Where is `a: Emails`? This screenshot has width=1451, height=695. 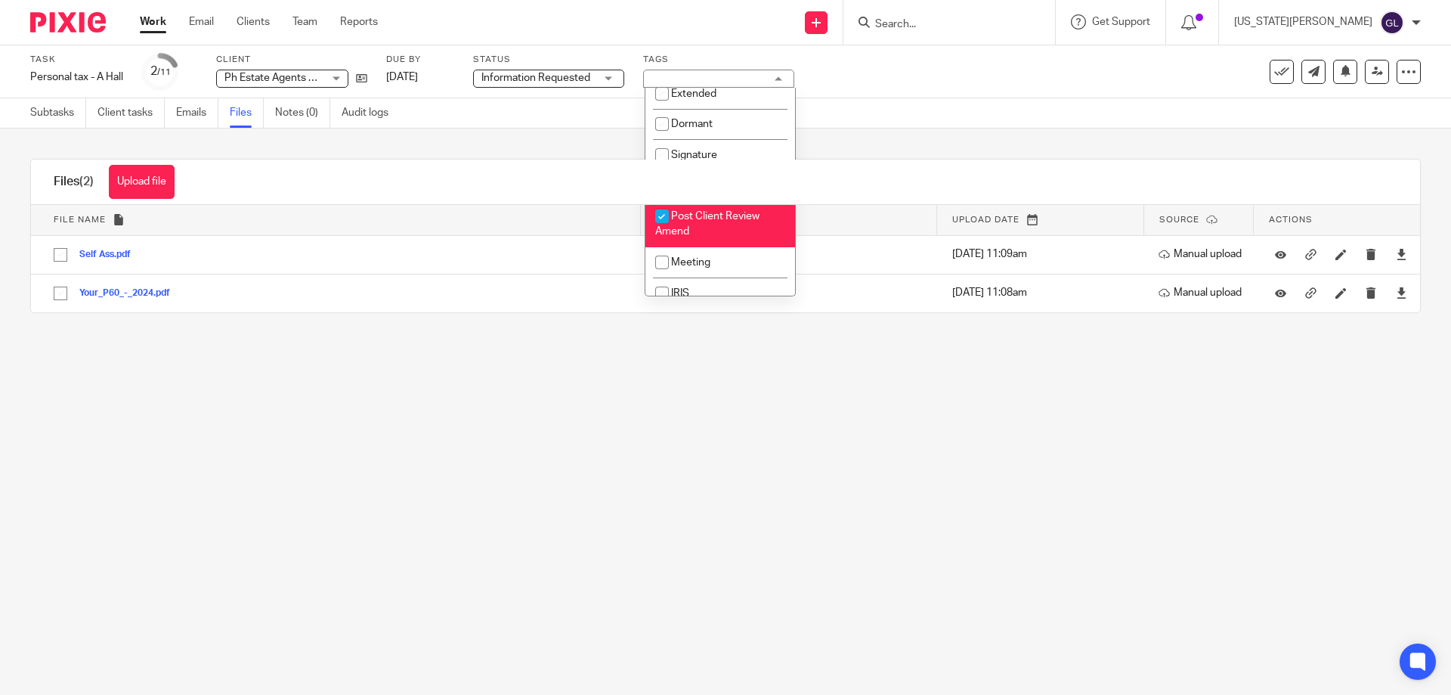
a: Emails is located at coordinates (197, 113).